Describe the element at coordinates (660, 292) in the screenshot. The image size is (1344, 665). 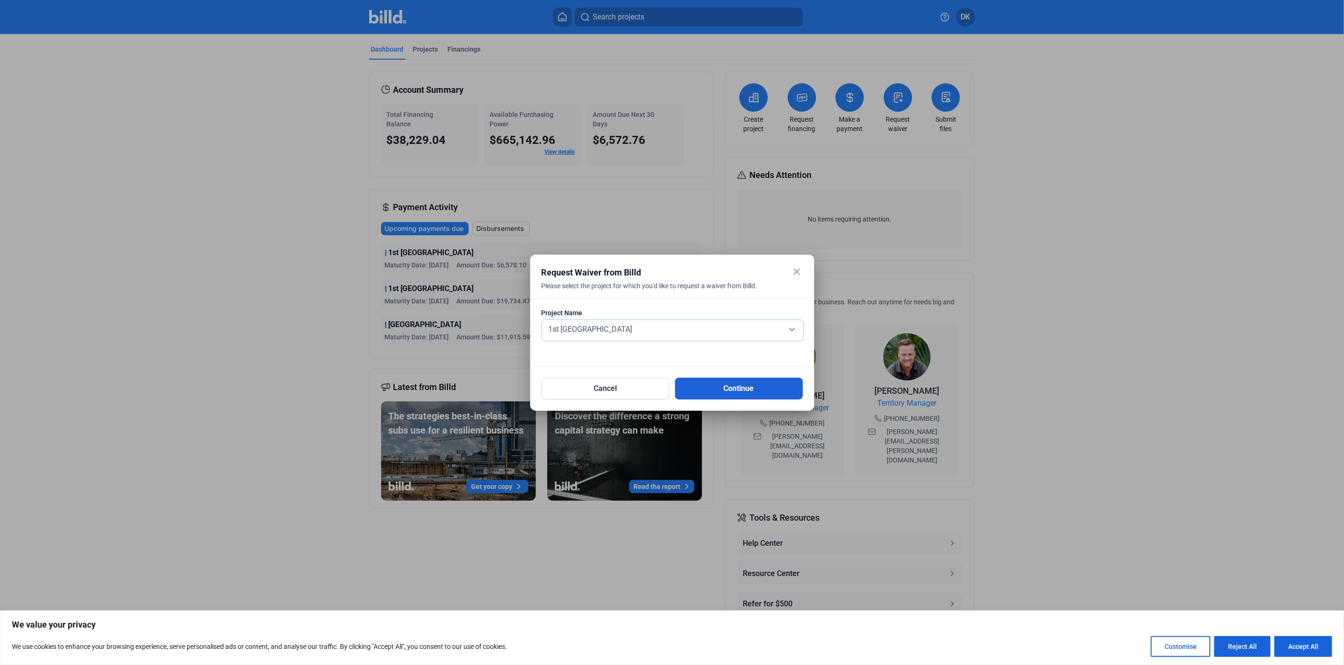
I see `div: Please select the project for which you'd like to request a waiver from Billd.` at that location.